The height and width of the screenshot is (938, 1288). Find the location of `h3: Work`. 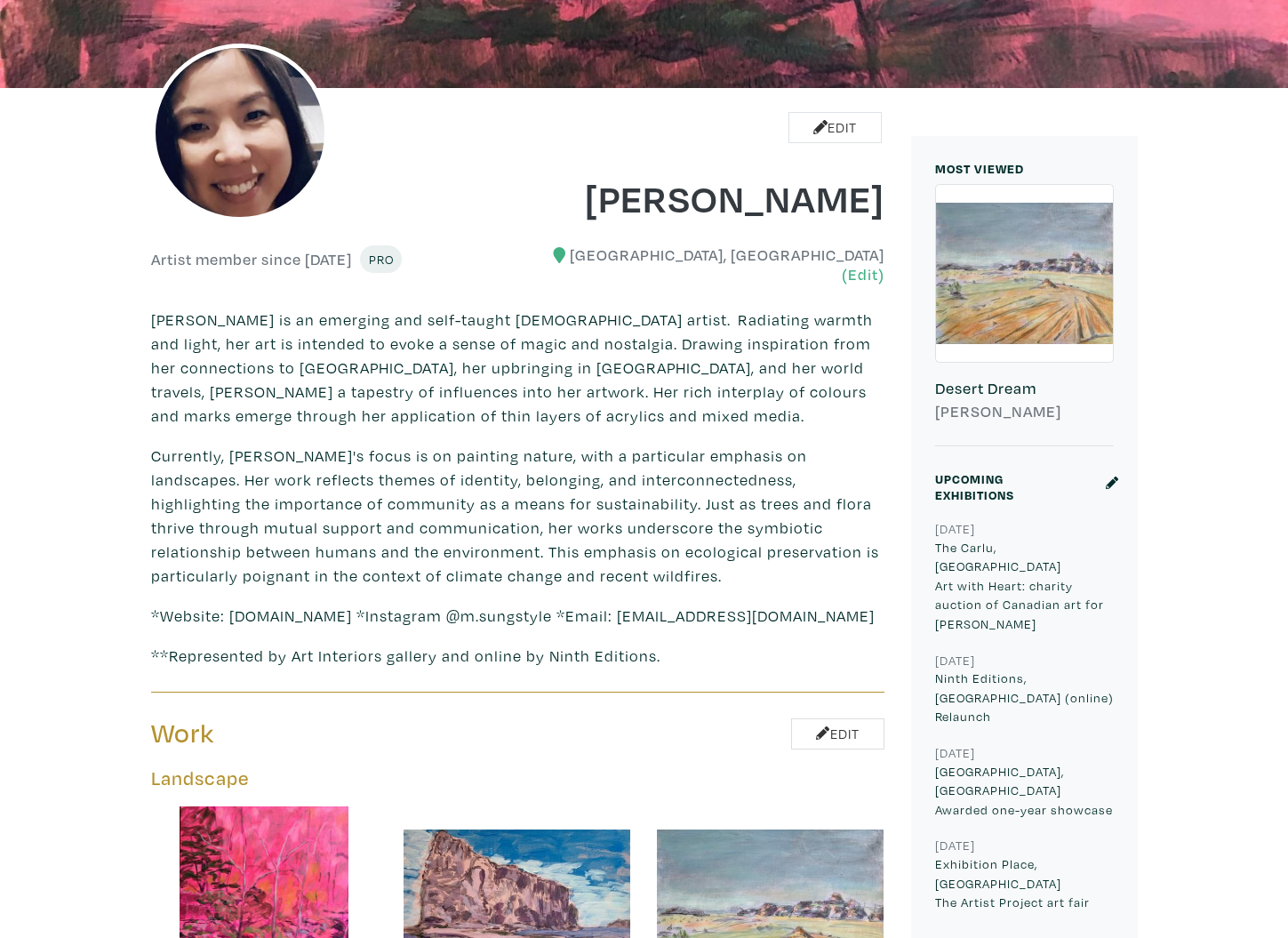

h3: Work is located at coordinates (328, 734).